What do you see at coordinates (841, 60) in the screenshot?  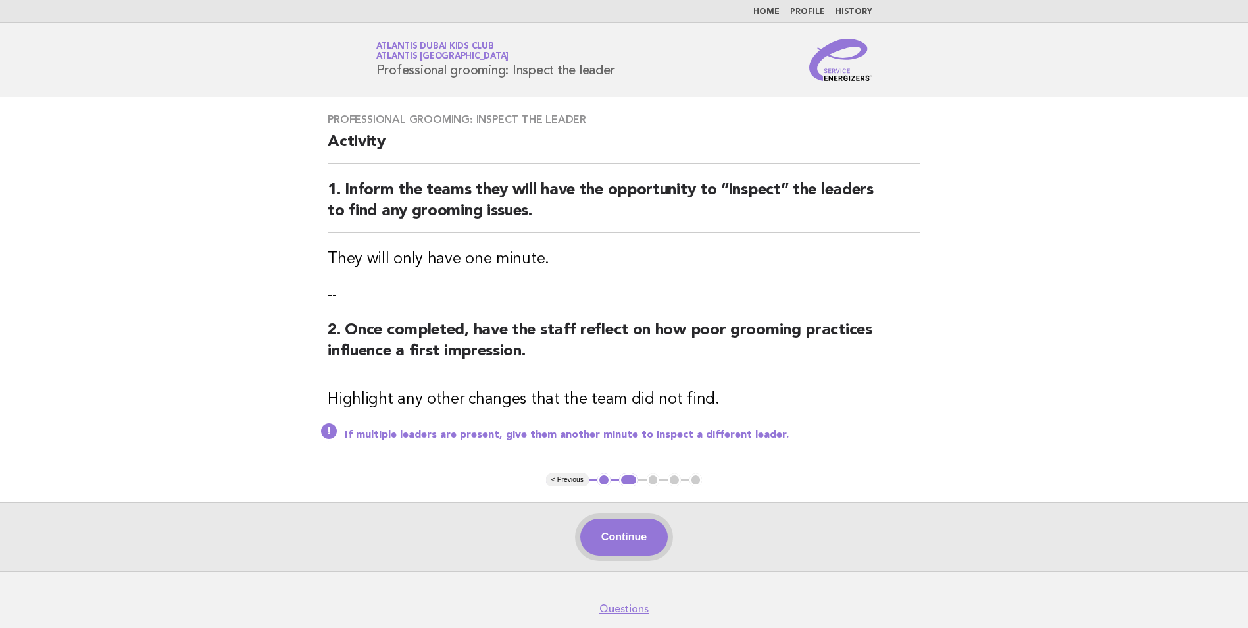 I see `img: Service Energizers` at bounding box center [841, 60].